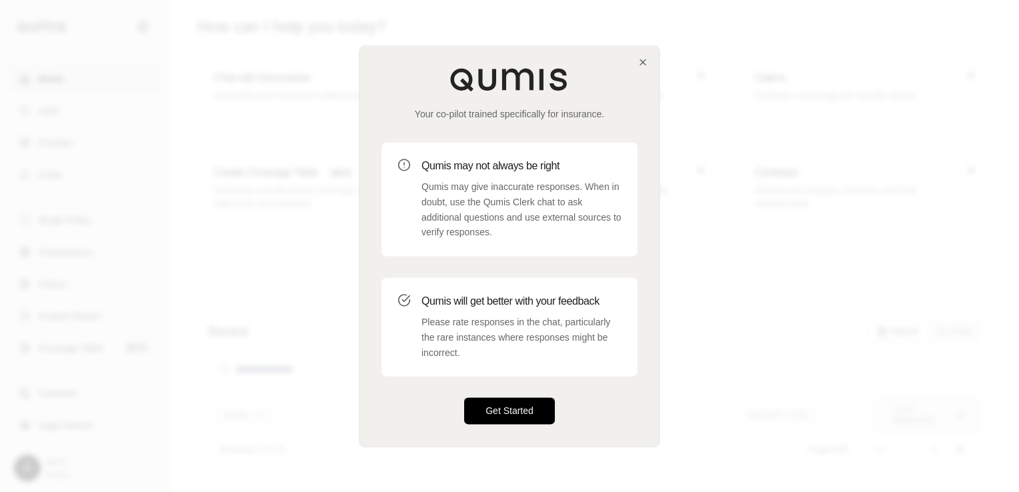 This screenshot has height=492, width=1019. What do you see at coordinates (521, 301) in the screenshot?
I see `h3: Qumis will get better with your feedback` at bounding box center [521, 301].